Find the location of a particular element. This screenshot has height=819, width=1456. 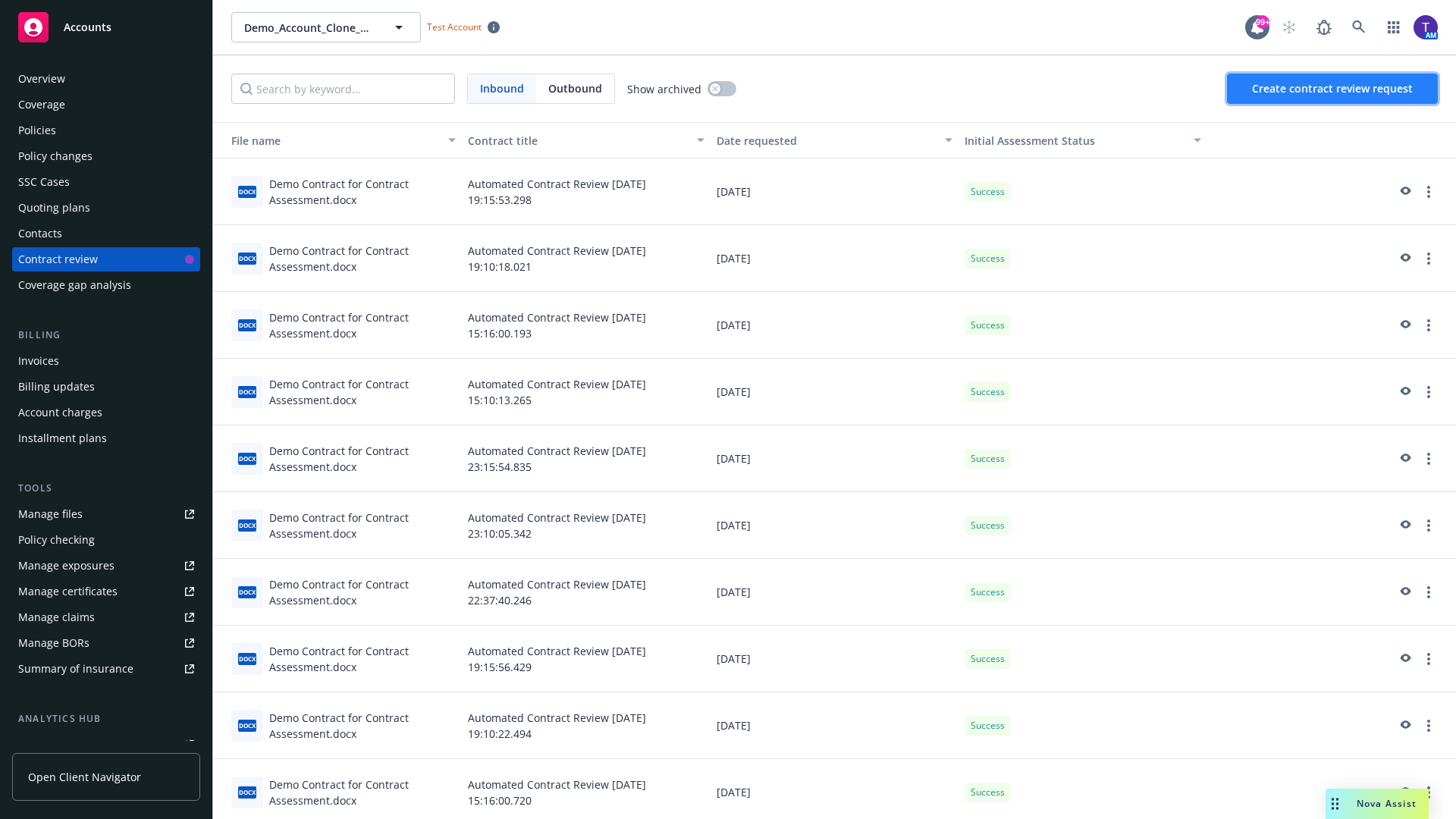

div: Policy checking is located at coordinates (56, 540).